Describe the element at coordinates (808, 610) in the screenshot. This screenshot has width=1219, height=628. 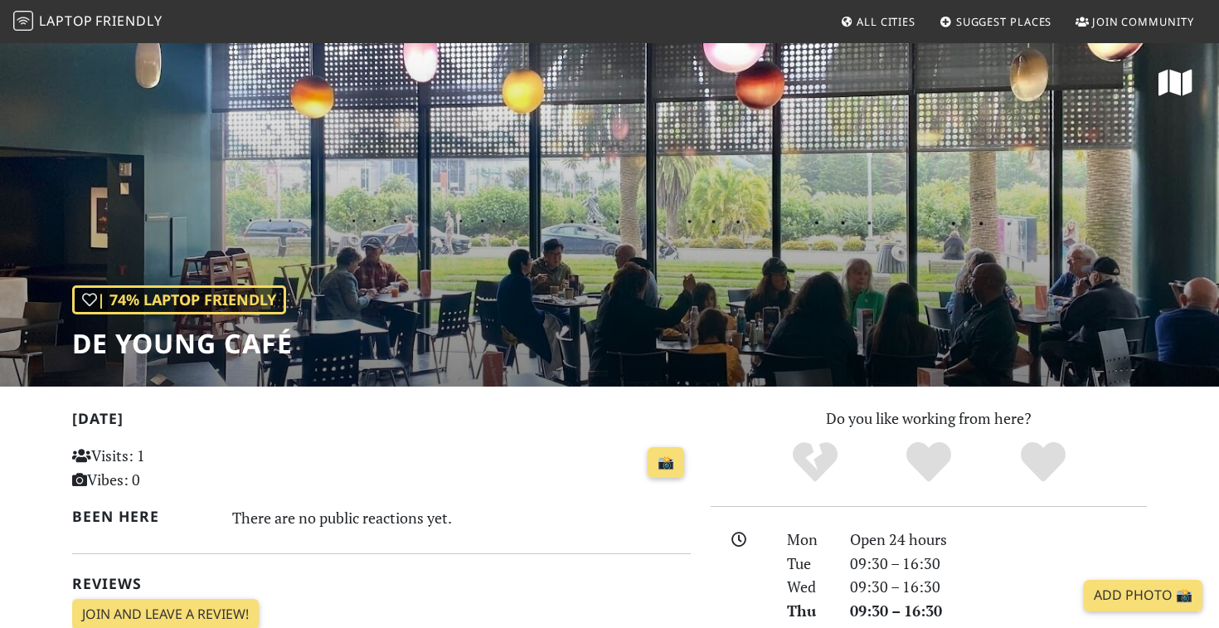
I see `div: Thu` at that location.